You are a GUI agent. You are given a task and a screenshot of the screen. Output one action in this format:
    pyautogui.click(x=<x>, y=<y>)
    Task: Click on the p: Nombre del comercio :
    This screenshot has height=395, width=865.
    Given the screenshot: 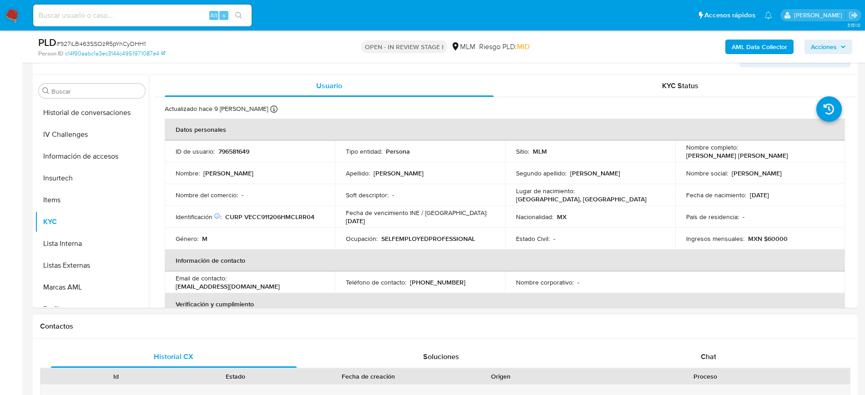 What is the action you would take?
    pyautogui.click(x=207, y=195)
    